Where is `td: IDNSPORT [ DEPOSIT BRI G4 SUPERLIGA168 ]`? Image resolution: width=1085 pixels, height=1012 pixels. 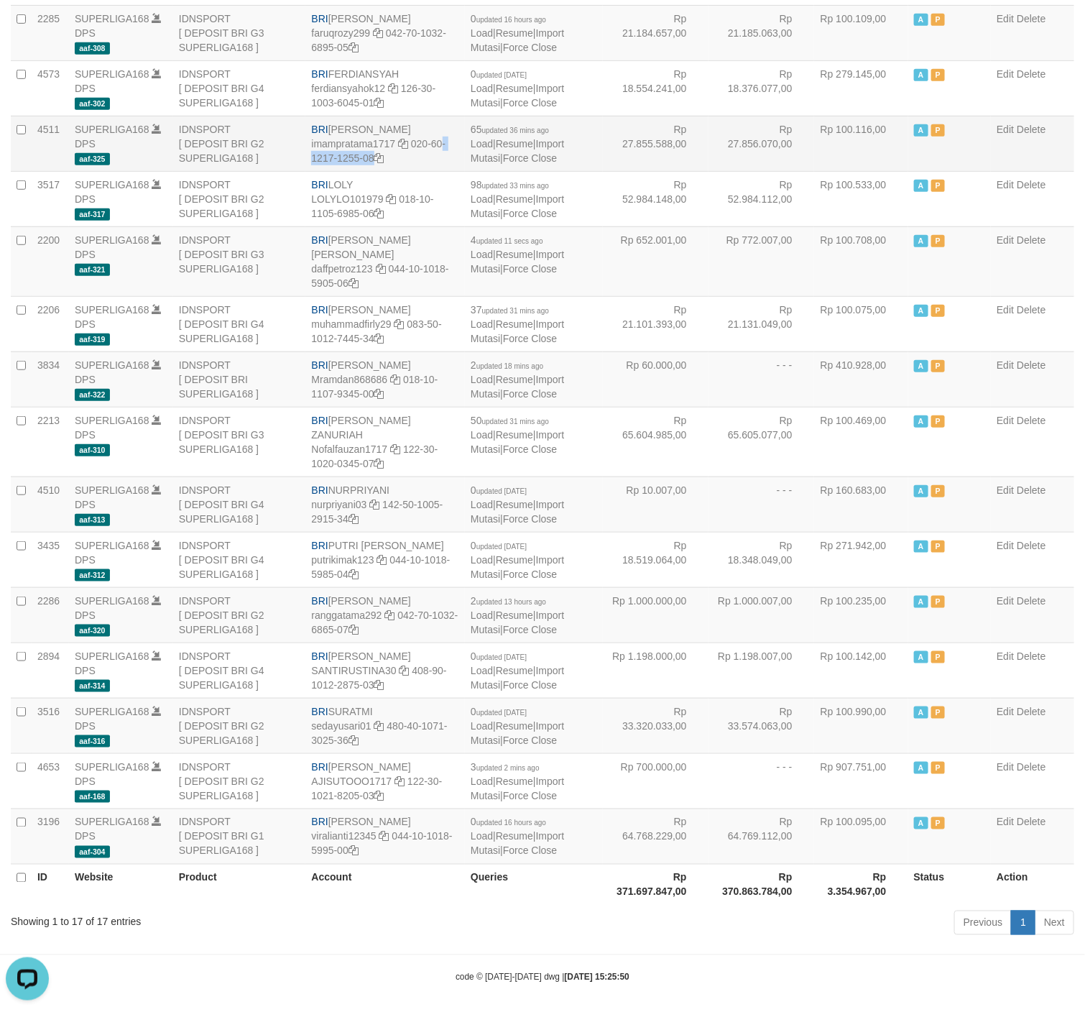
td: IDNSPORT [ DEPOSIT BRI G4 SUPERLIGA168 ] is located at coordinates (239, 323).